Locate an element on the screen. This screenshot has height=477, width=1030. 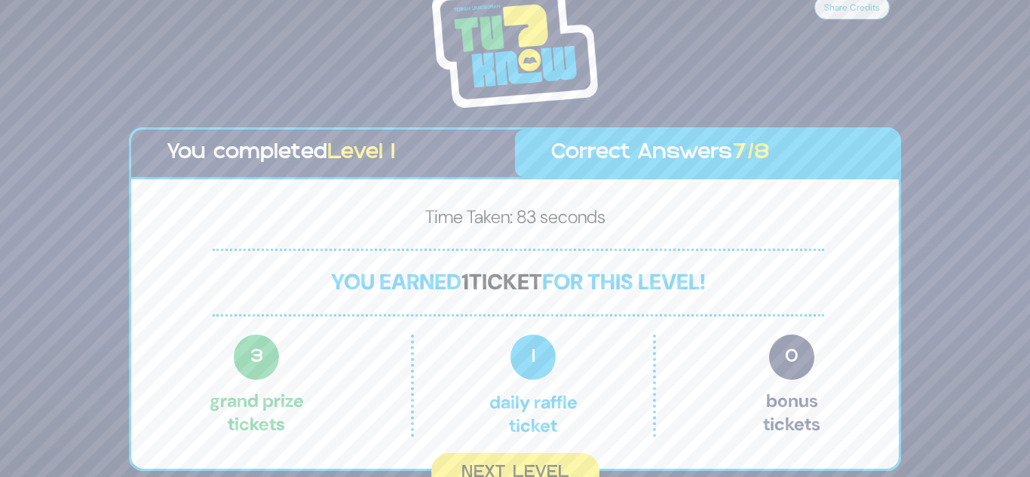
span: 3 is located at coordinates (256, 358).